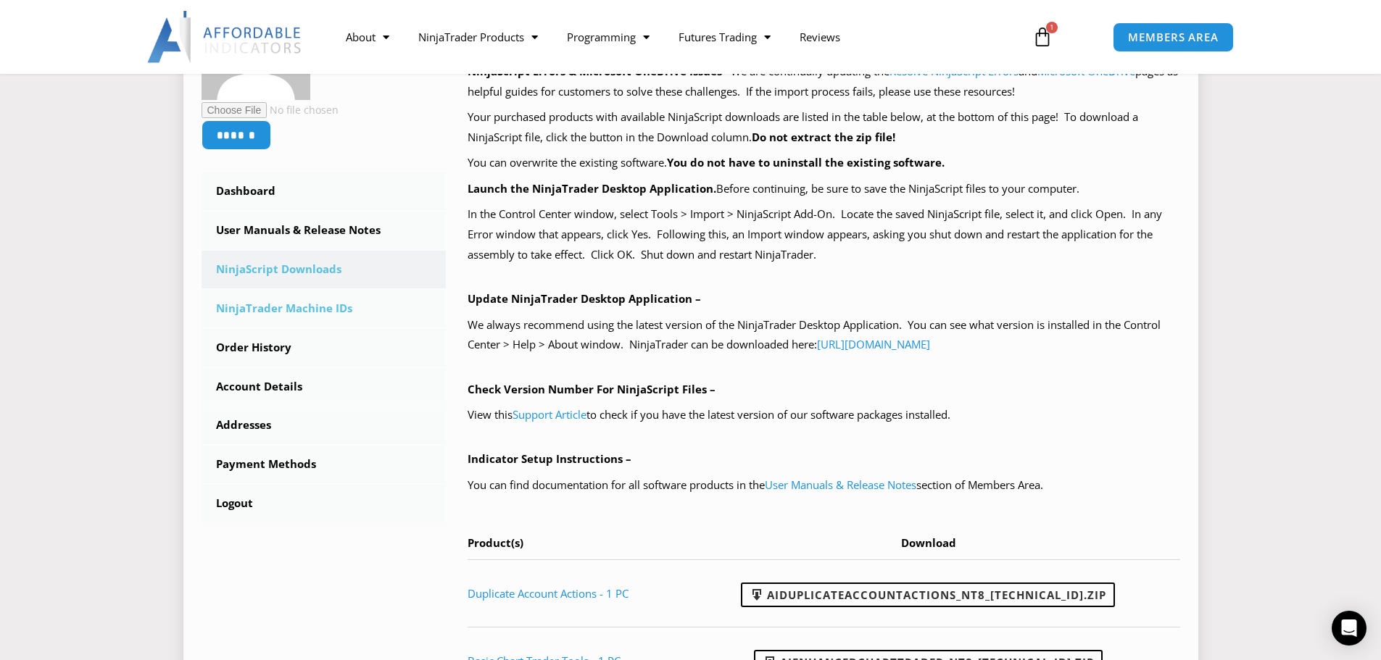  Describe the element at coordinates (824, 235) in the screenshot. I see `p: In the Control Center window, select Tools > Import > NinjaScript Add-On. Locate the saved NinjaS...` at that location.